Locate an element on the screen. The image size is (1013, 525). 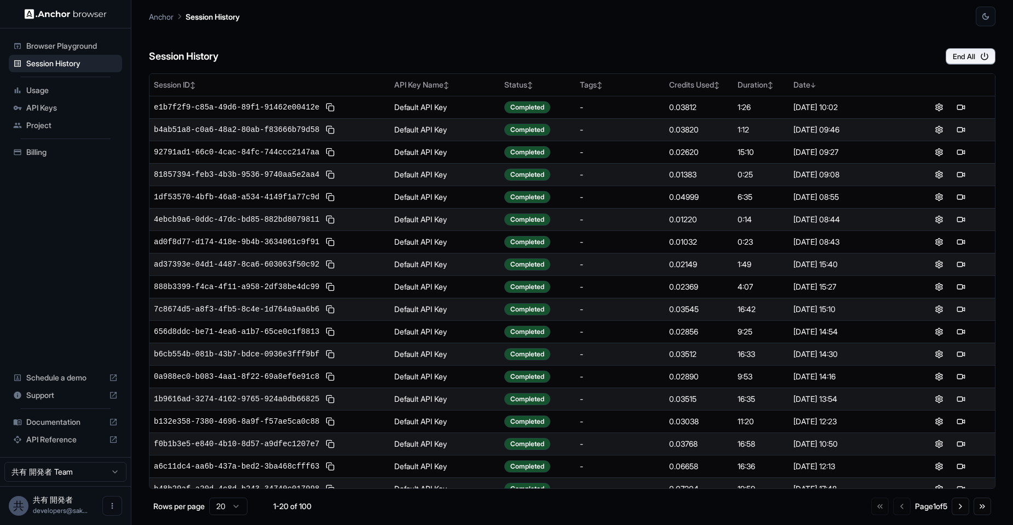
span: 0a988ec0-b083-4aa1-8f22-69a8ef6e91c8 is located at coordinates (236, 377).